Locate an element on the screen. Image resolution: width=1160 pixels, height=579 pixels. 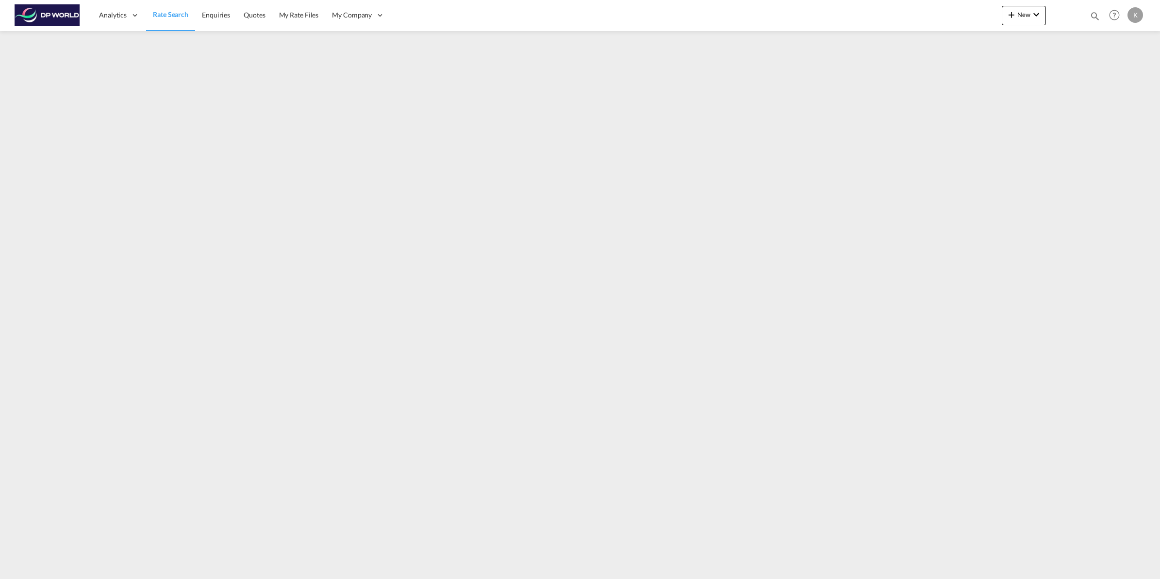
span: My Rate Files is located at coordinates (299, 15).